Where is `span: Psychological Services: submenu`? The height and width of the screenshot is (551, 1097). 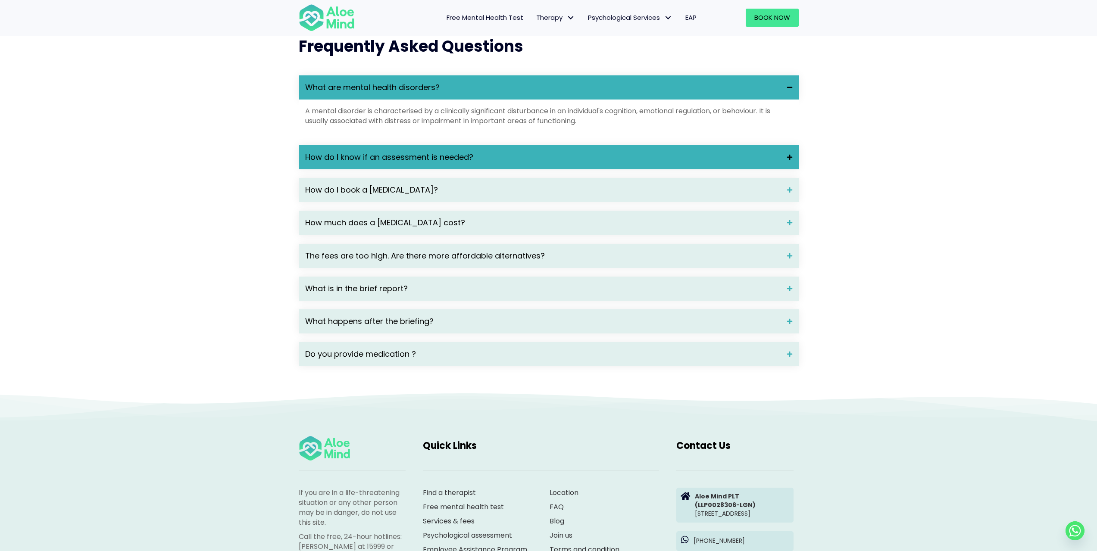 span: Psychological Services: submenu is located at coordinates (668, 18).